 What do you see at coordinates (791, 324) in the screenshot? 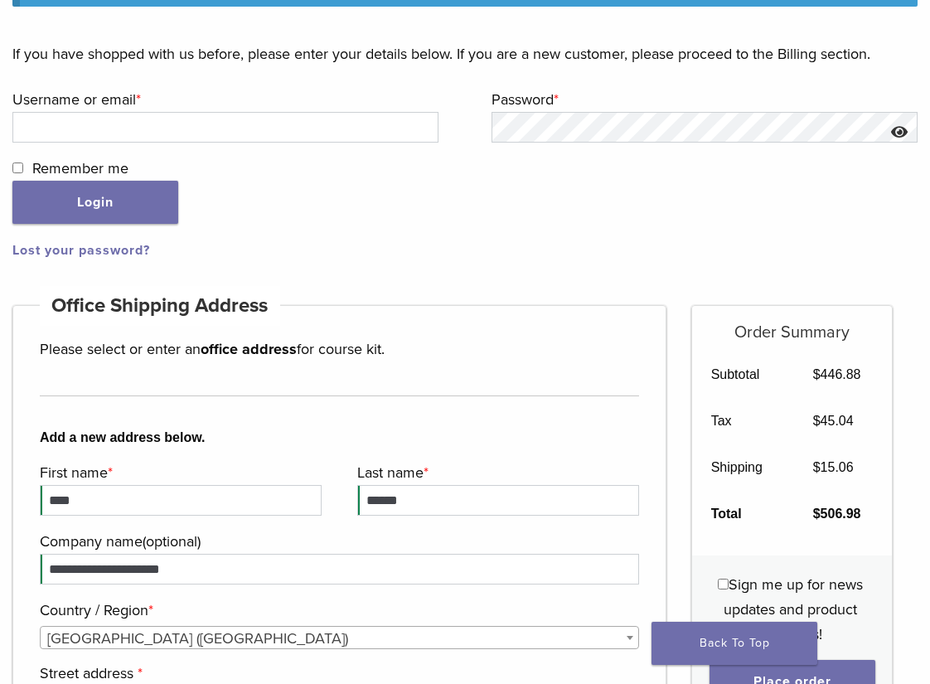
I see `h5: Order Summary` at bounding box center [791, 324].